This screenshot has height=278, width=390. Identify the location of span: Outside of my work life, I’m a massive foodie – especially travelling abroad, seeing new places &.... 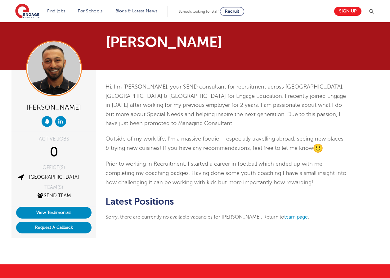
(224, 144).